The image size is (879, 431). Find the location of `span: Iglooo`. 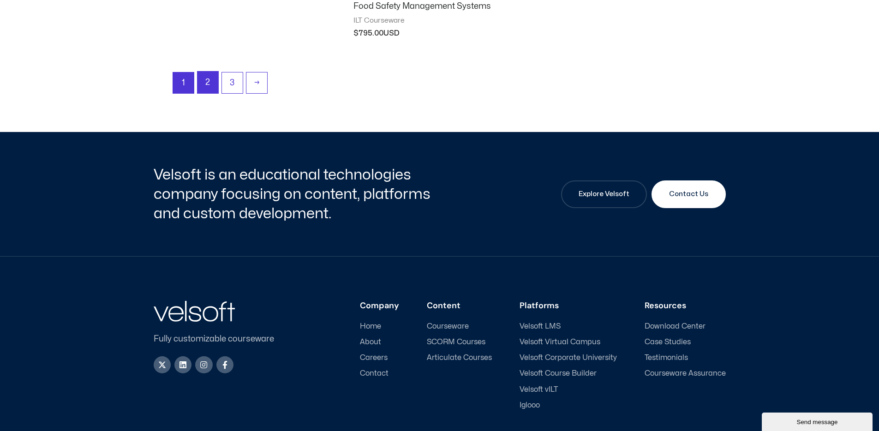

span: Iglooo is located at coordinates (530, 405).